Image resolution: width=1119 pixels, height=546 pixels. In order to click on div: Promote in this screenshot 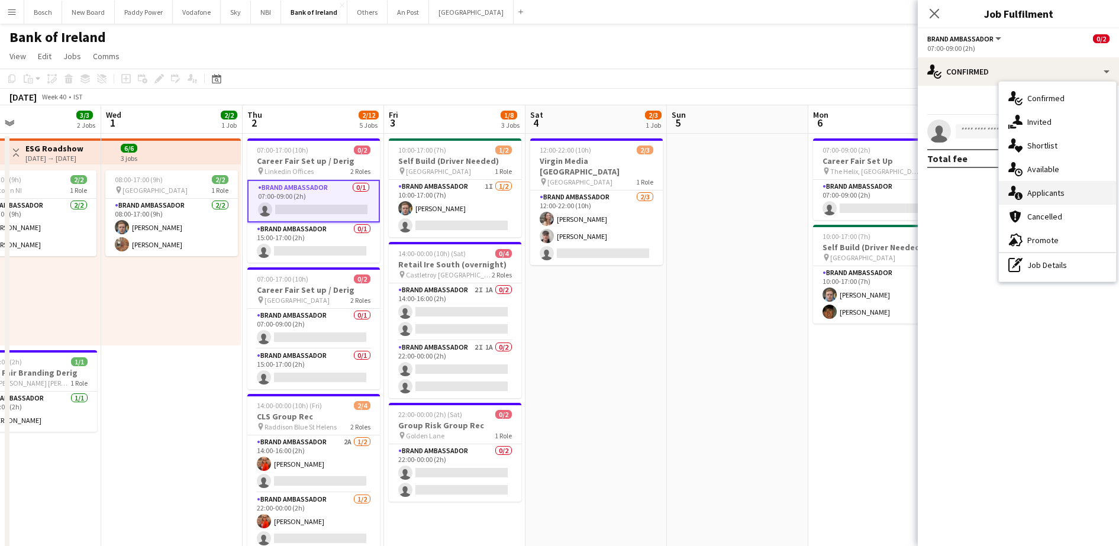, I will do `click(1058, 240)`.